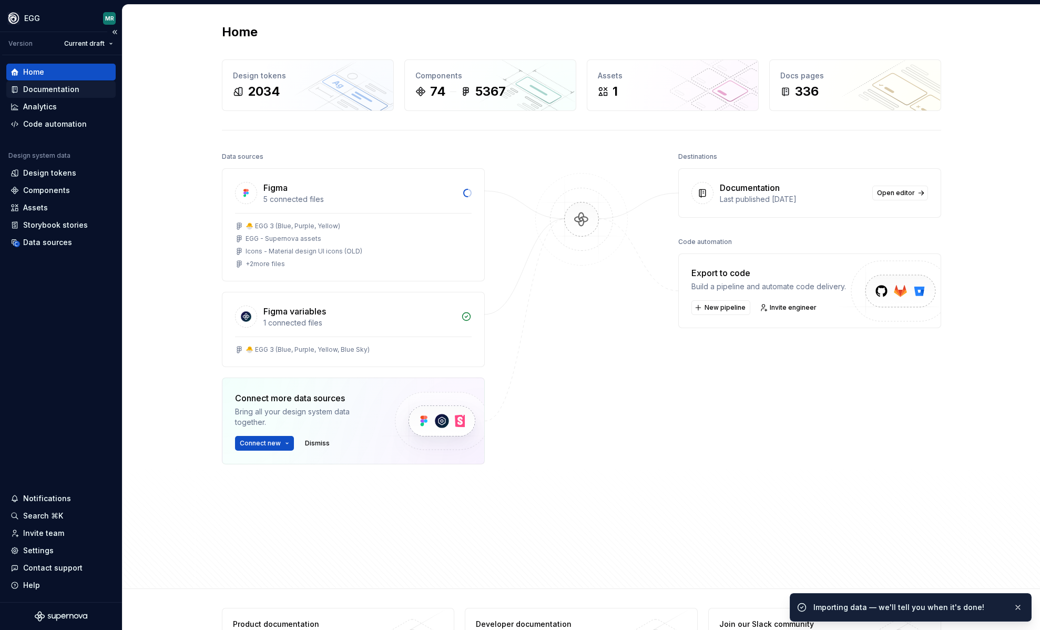 The width and height of the screenshot is (1040, 630). I want to click on div: 1, so click(615, 91).